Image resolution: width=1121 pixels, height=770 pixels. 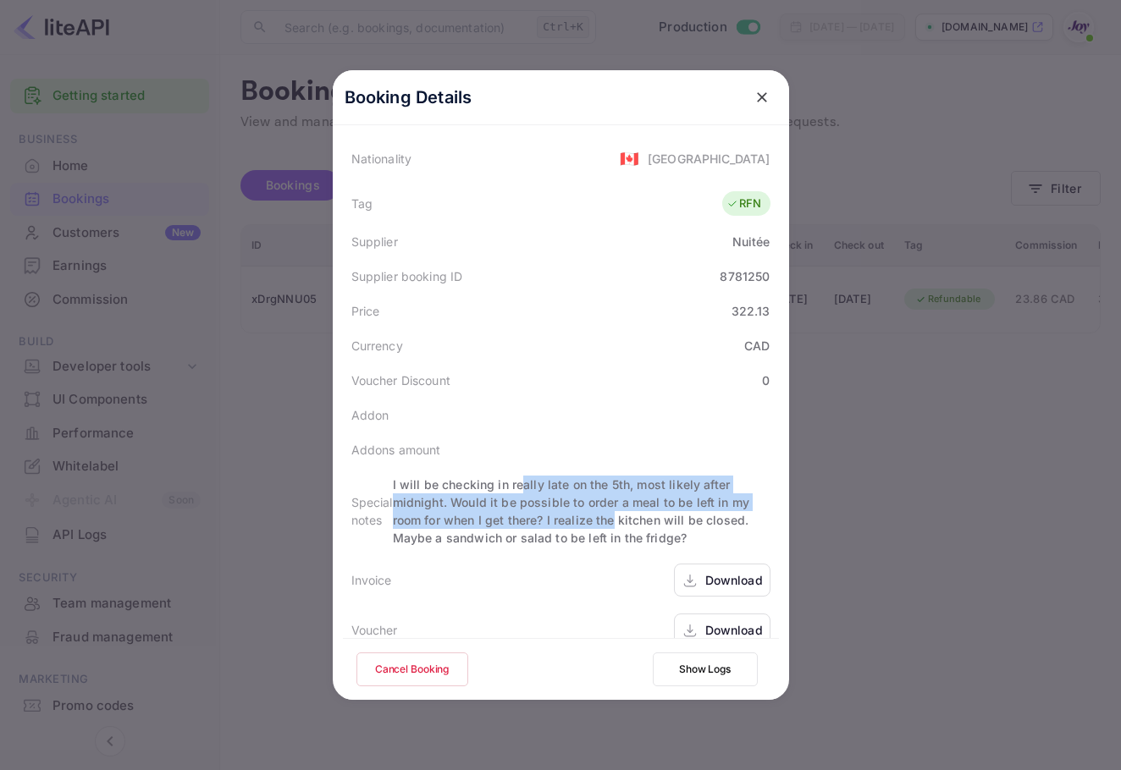 What do you see at coordinates (396, 449) in the screenshot?
I see `div: Addons amount` at bounding box center [396, 449].